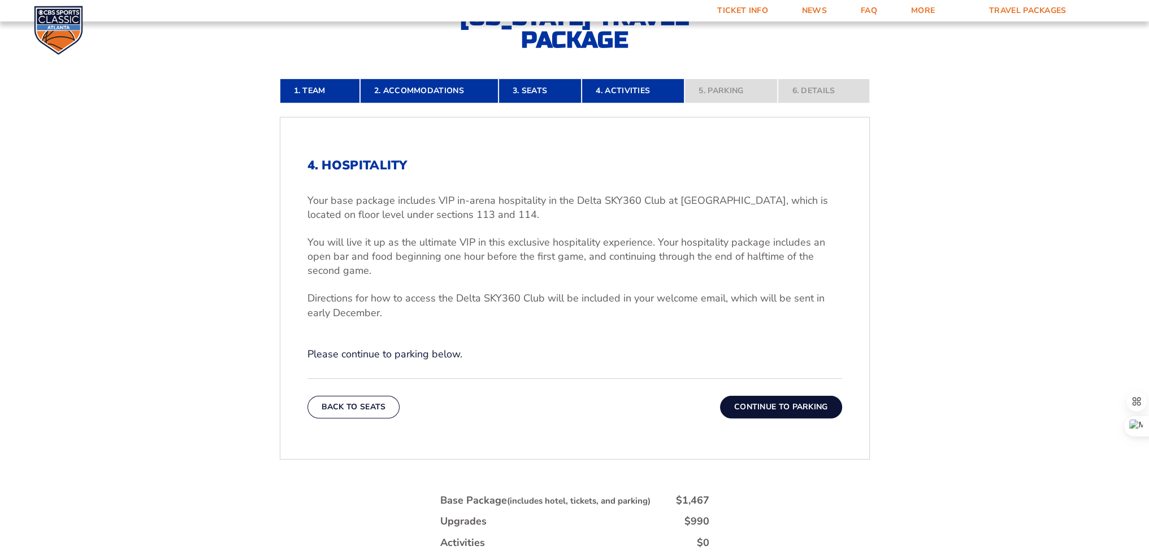  I want to click on p: Please continue to parking below., so click(575, 354).